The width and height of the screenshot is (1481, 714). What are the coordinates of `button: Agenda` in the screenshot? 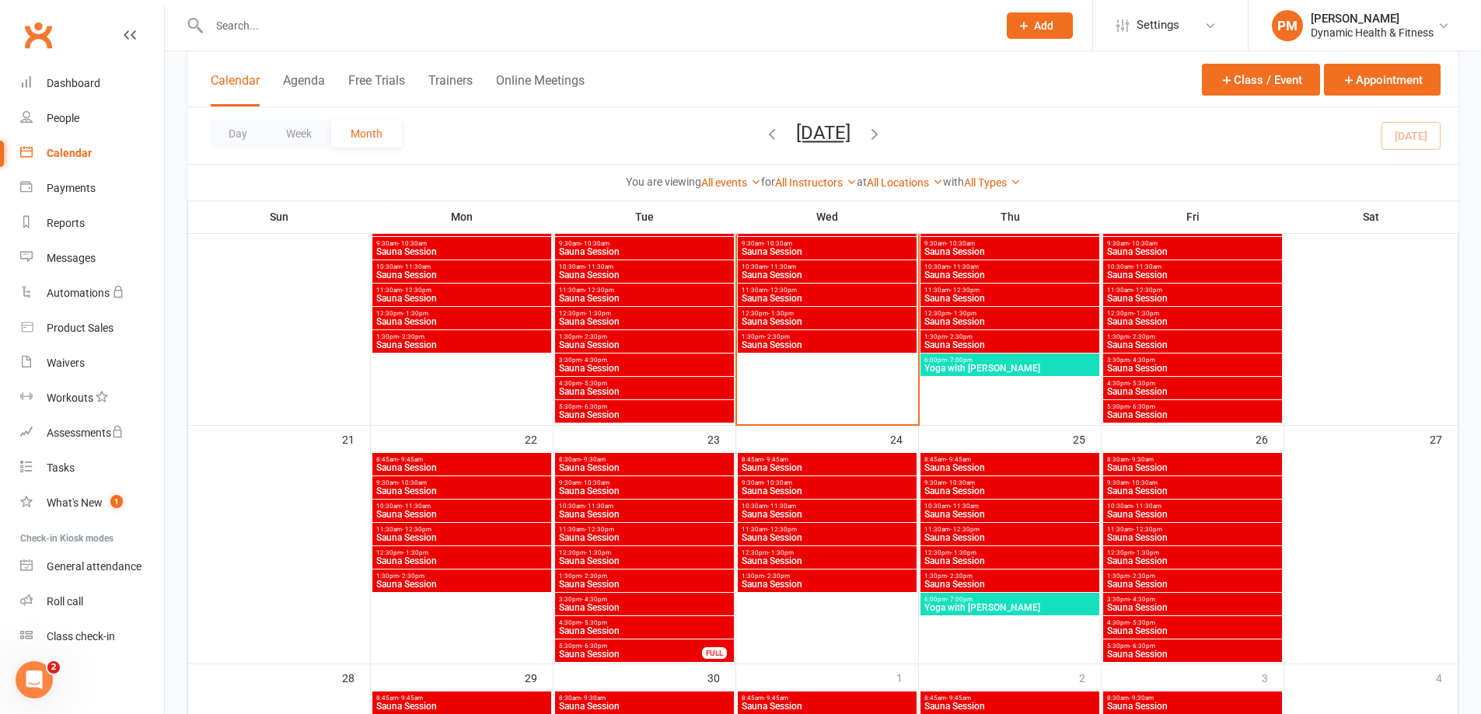 It's located at (304, 89).